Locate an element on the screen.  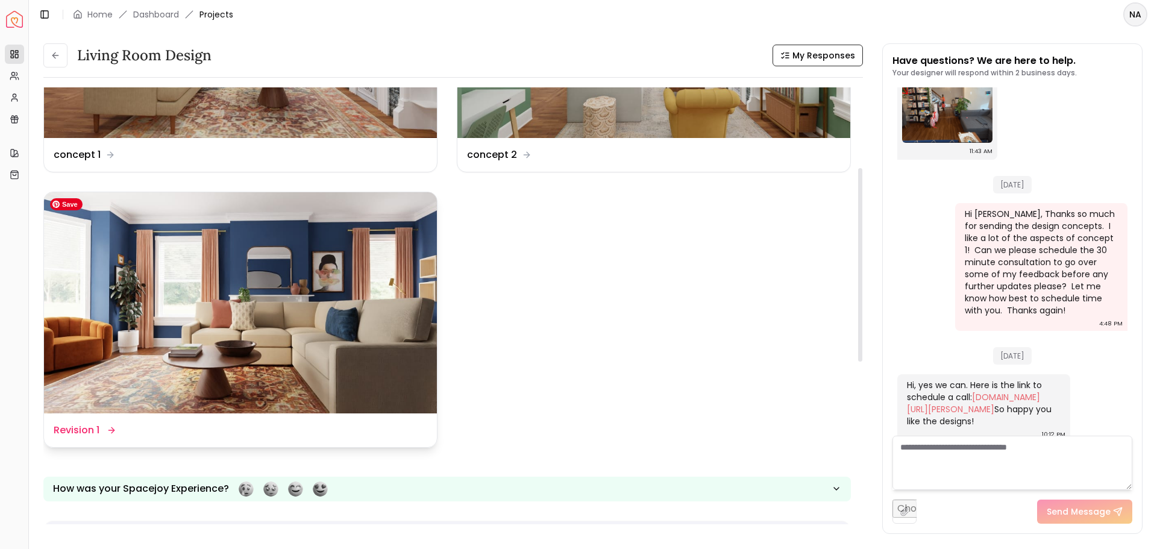
dd: concept 1 is located at coordinates (77, 155).